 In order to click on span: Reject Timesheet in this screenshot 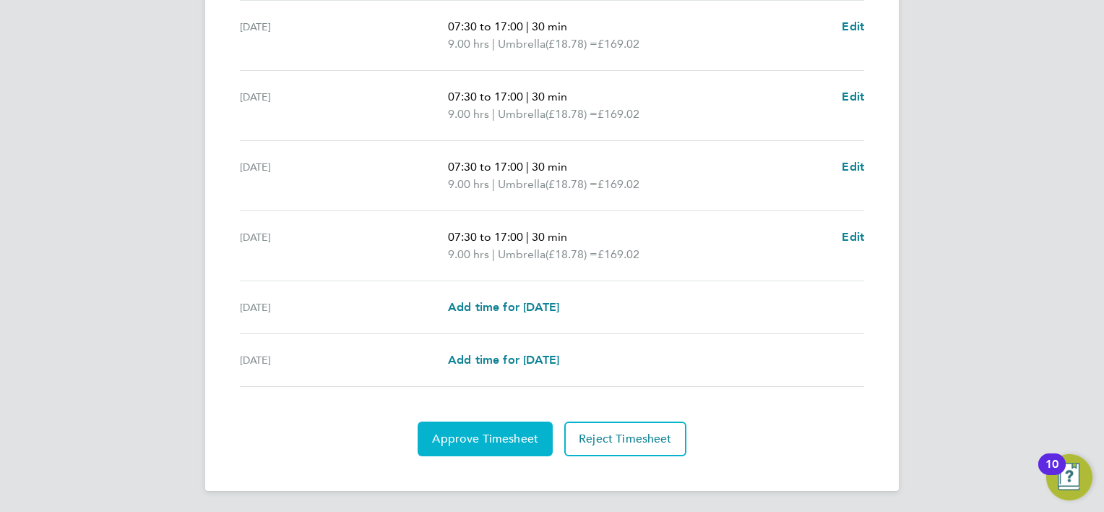, I will do `click(625, 439)`.